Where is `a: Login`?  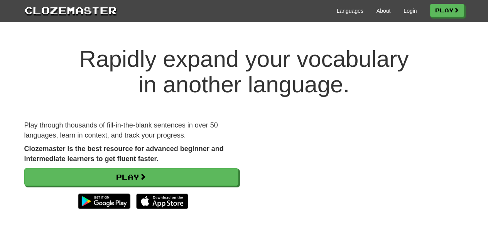
a: Login is located at coordinates (410, 11).